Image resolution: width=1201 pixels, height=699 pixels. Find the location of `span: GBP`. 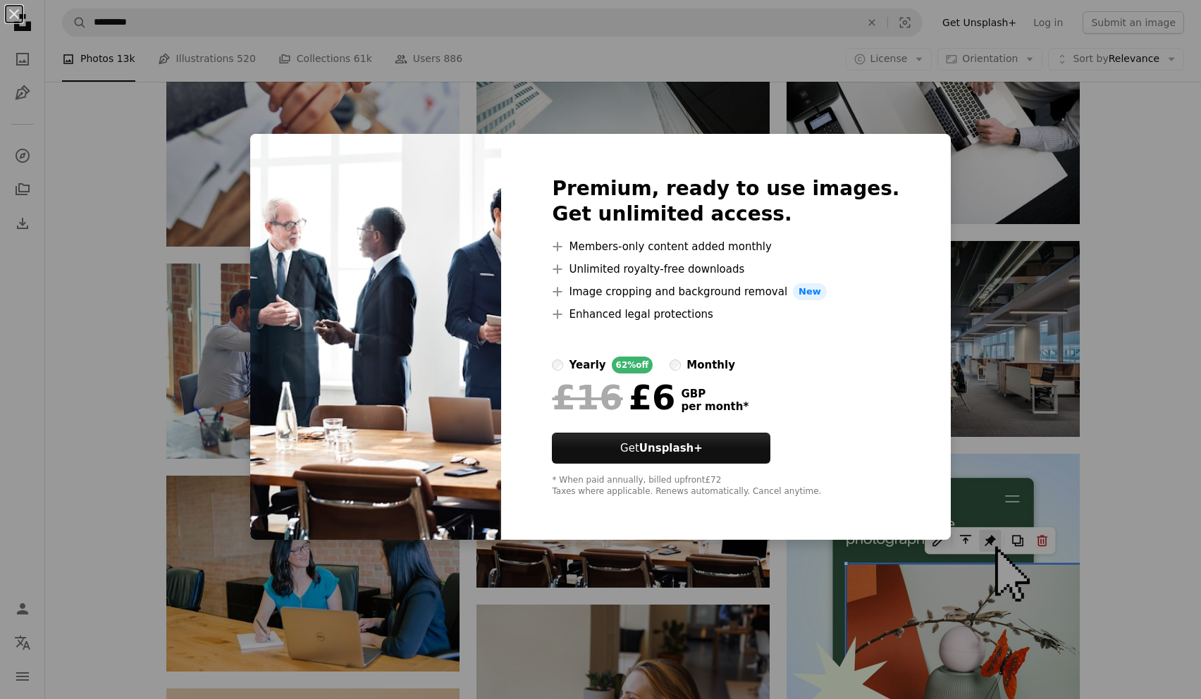

span: GBP is located at coordinates (715, 394).